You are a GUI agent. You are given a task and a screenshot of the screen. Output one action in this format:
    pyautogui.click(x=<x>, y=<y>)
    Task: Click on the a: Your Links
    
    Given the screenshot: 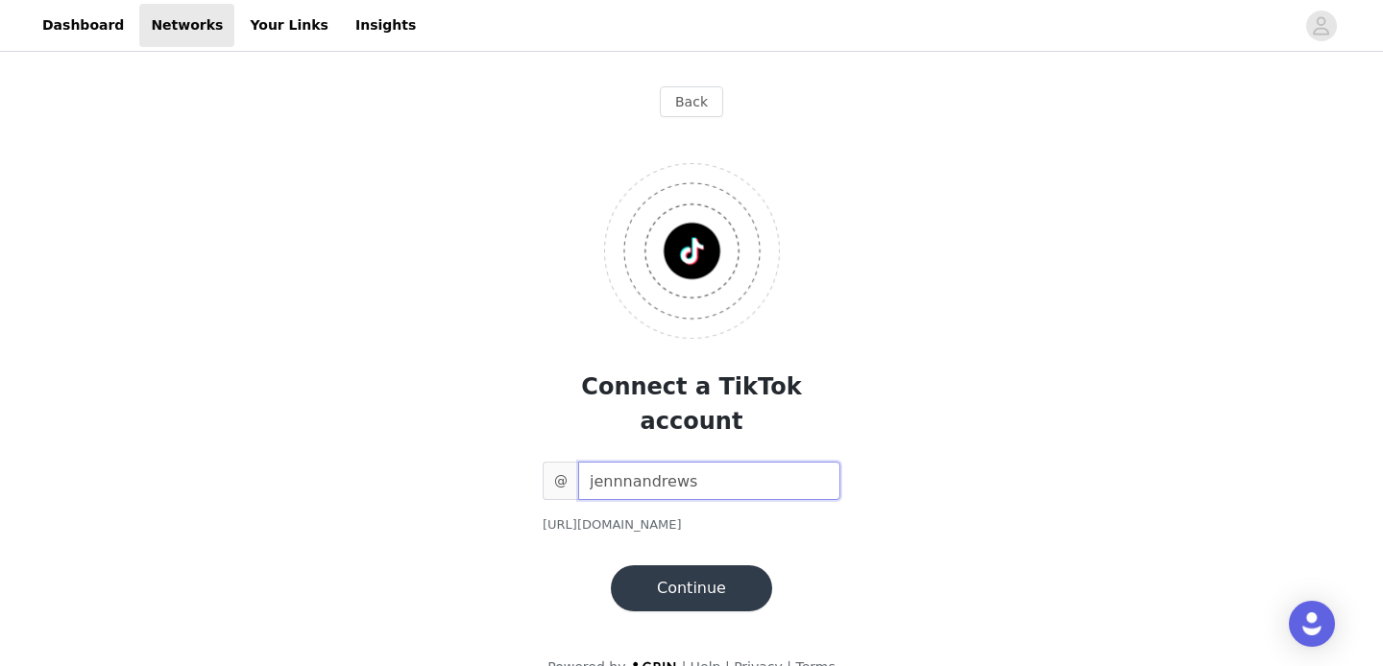 What is the action you would take?
    pyautogui.click(x=289, y=25)
    